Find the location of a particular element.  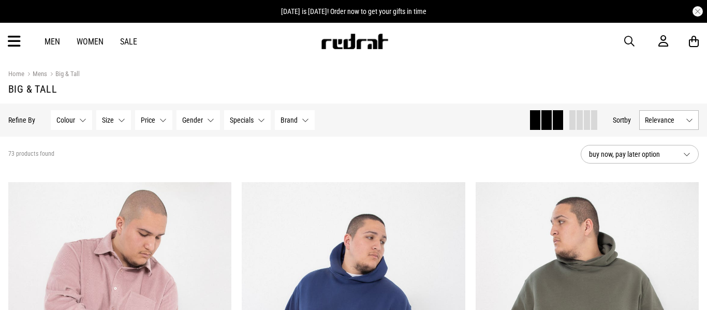

a: Mens is located at coordinates (36, 75).